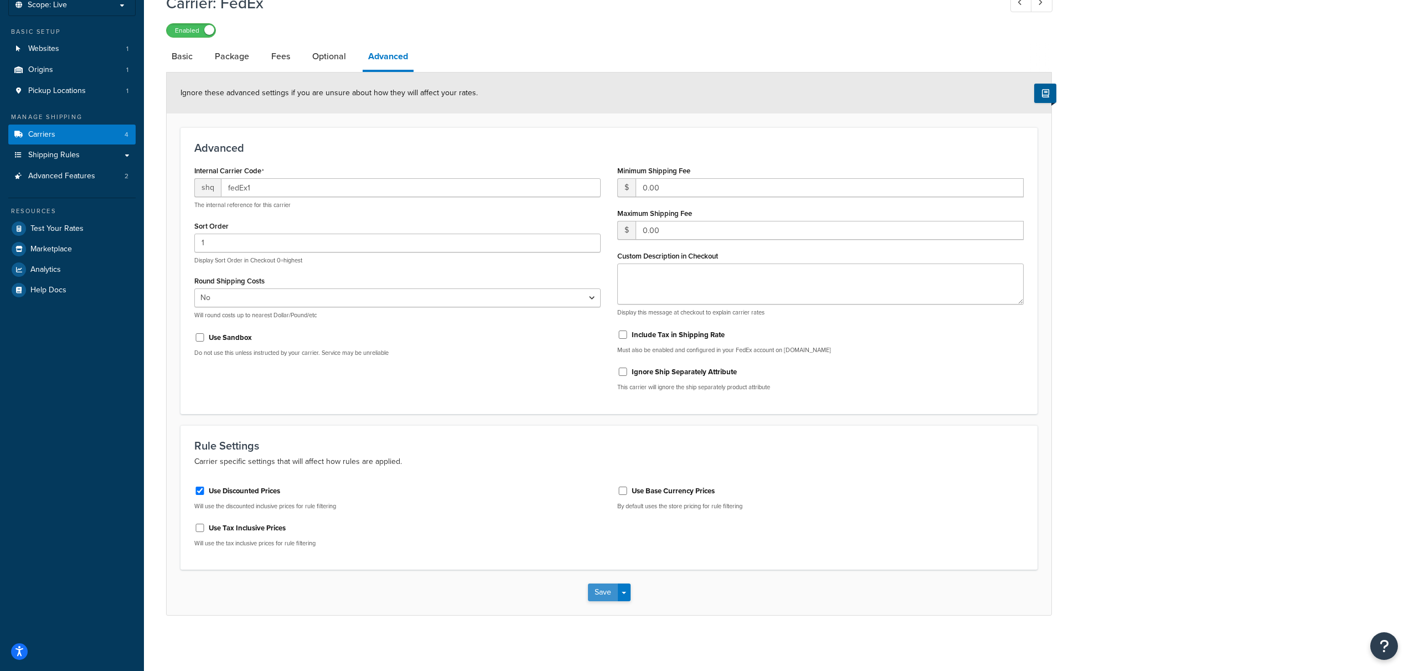 The image size is (1409, 671). Describe the element at coordinates (72, 135) in the screenshot. I see `li: Carriers` at that location.